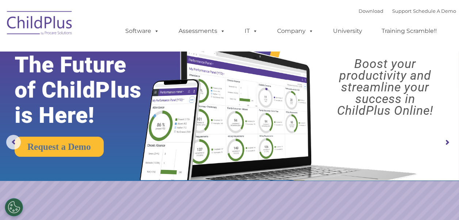 Image resolution: width=459 pixels, height=220 pixels. Describe the element at coordinates (371, 11) in the screenshot. I see `a: Download` at that location.